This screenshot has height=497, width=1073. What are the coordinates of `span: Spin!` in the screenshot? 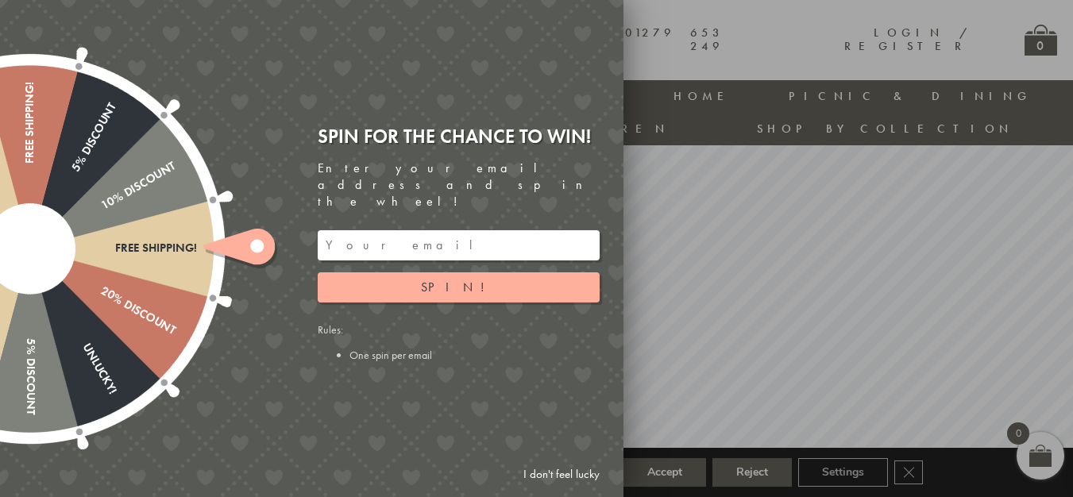 It's located at (458, 287).